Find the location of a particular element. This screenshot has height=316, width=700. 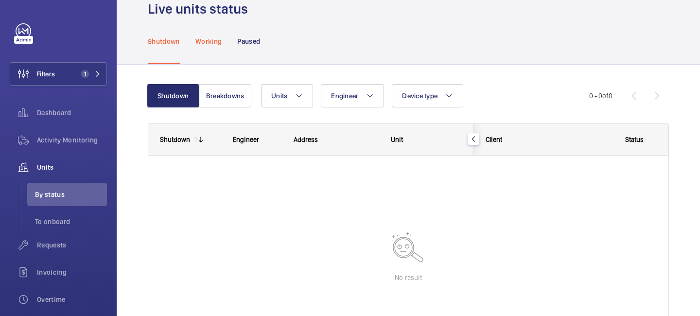

div: Shutdown is located at coordinates (175, 139).